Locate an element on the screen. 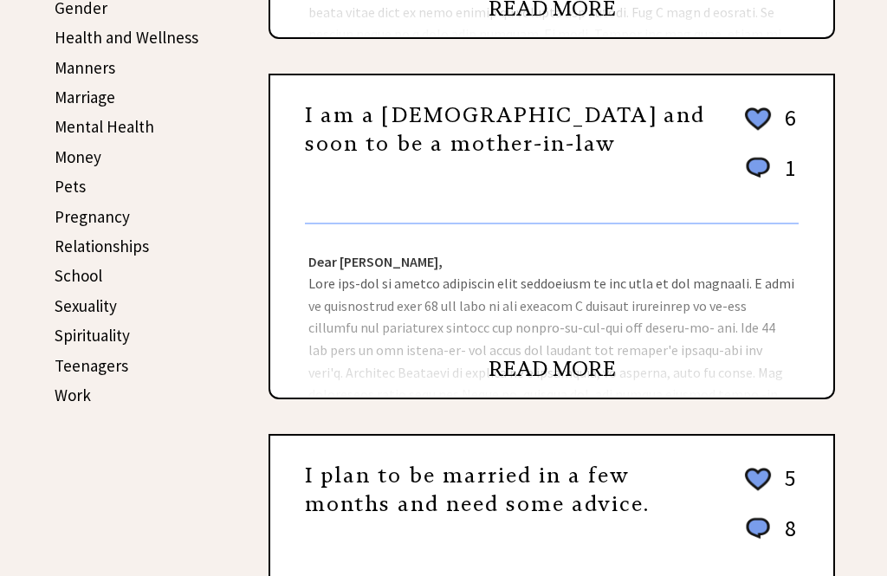 The height and width of the screenshot is (576, 887). td: 5 is located at coordinates (786, 487).